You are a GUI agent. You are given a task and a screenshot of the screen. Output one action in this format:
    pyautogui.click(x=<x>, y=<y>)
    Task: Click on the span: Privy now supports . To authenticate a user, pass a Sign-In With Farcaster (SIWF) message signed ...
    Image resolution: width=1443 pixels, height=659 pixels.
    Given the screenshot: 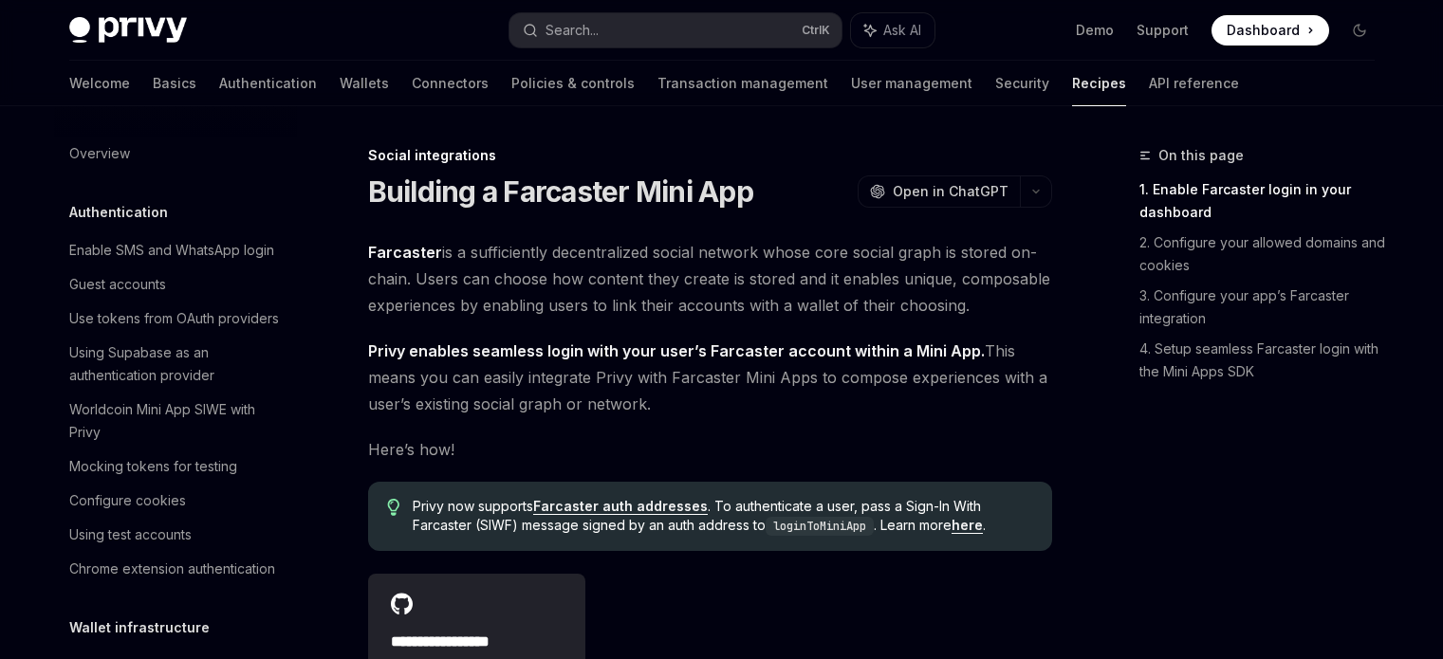 What is the action you would take?
    pyautogui.click(x=722, y=516)
    